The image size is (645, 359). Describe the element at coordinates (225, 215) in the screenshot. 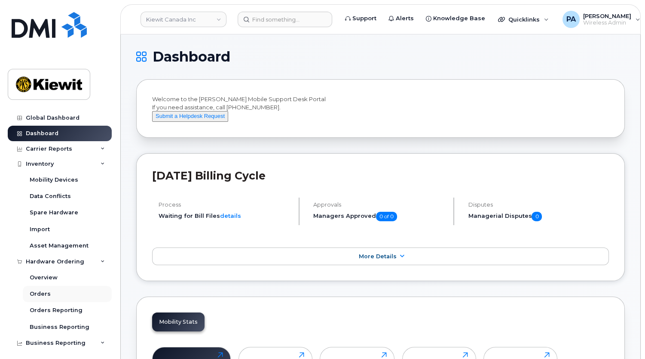

I see `li: Waiting for Bill Files` at that location.